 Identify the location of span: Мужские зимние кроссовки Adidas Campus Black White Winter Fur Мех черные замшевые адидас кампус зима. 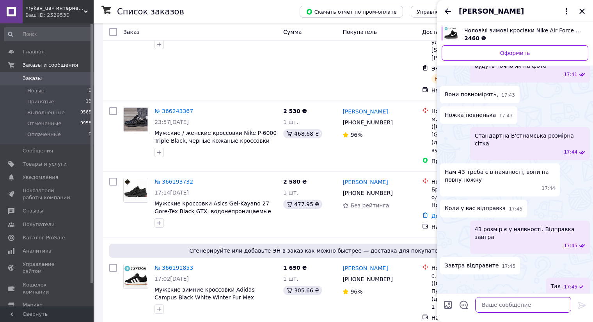
(211, 298).